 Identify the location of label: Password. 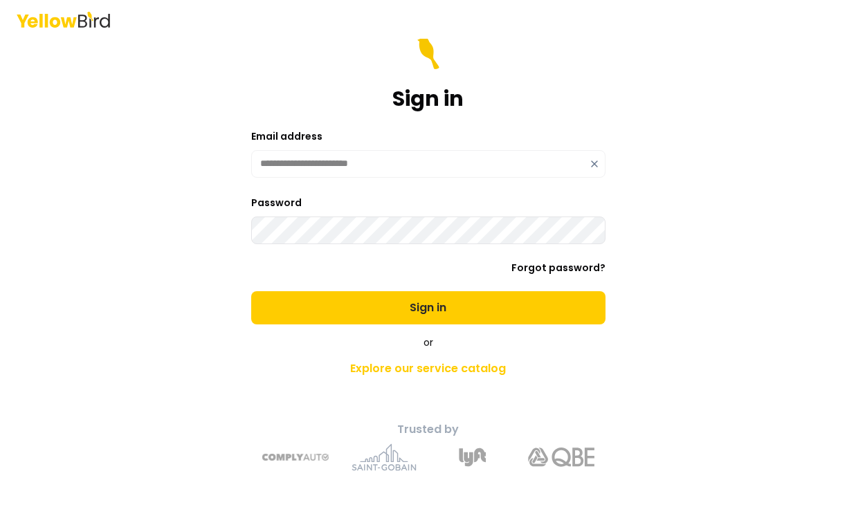
(276, 203).